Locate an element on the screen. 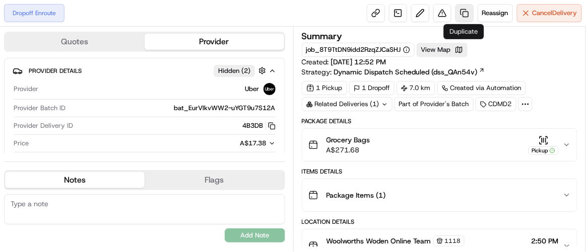  span: bat_EurVlkvWW2-uYGT9u7S12A is located at coordinates (225, 108).